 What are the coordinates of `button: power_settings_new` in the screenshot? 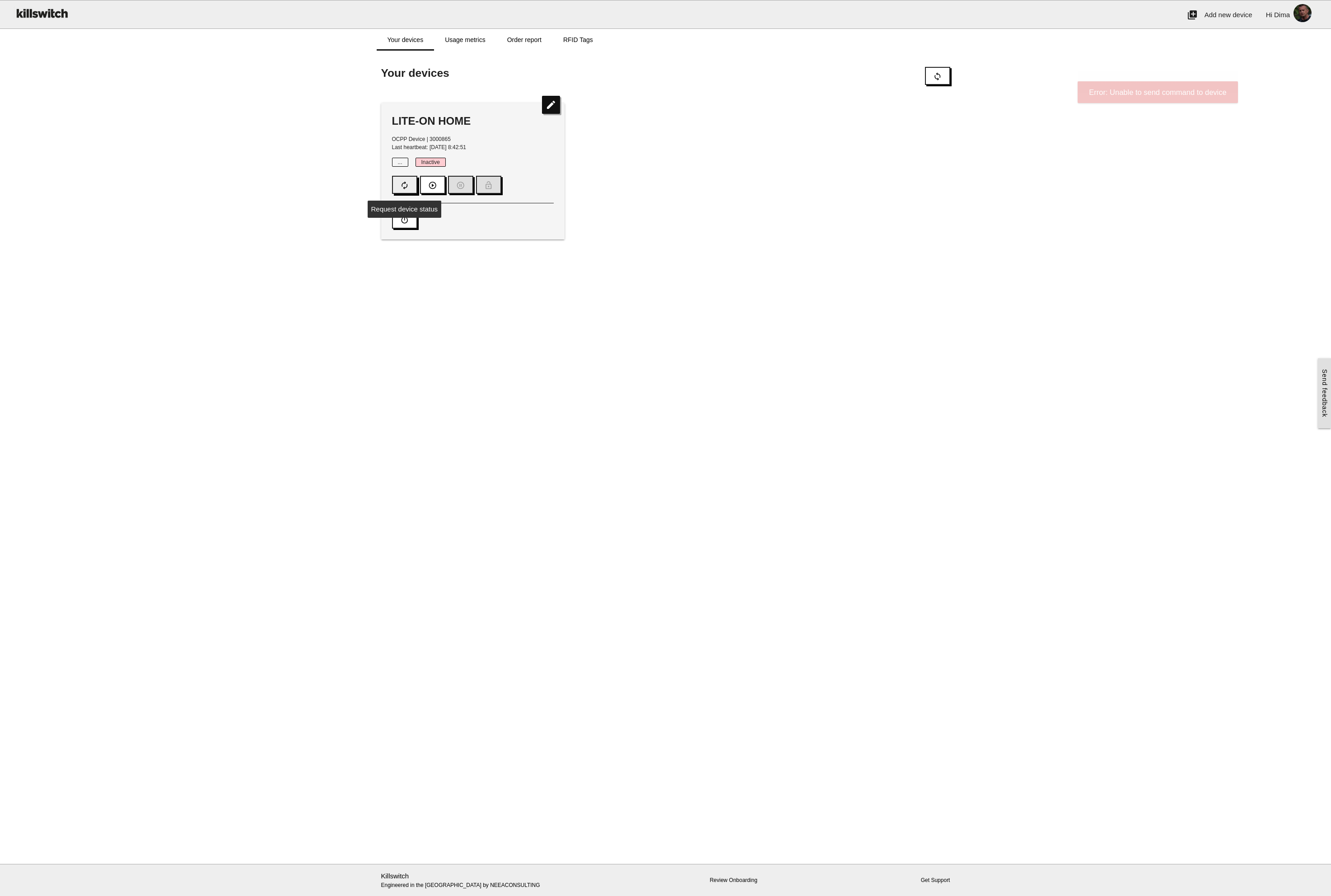 It's located at (404, 219).